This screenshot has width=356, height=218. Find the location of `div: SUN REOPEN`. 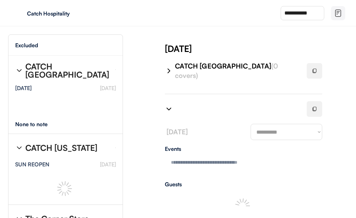

div: SUN REOPEN is located at coordinates (32, 165).